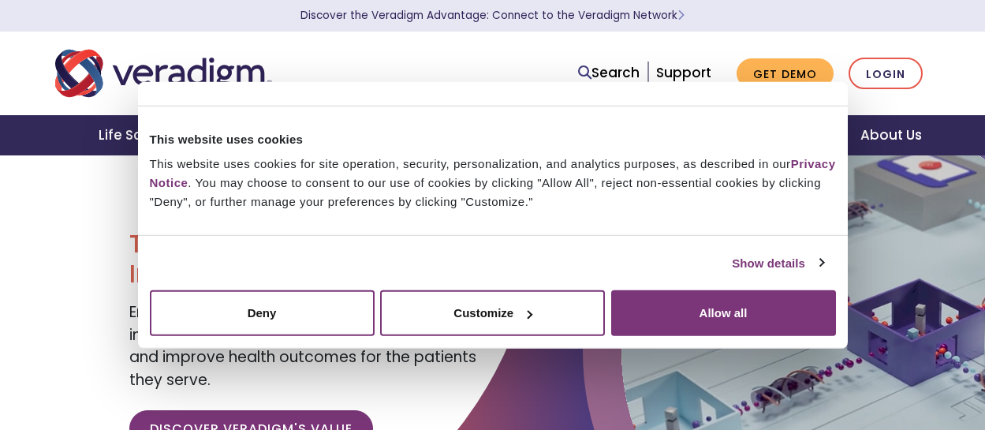  What do you see at coordinates (262, 313) in the screenshot?
I see `button: Deny` at bounding box center [262, 313].